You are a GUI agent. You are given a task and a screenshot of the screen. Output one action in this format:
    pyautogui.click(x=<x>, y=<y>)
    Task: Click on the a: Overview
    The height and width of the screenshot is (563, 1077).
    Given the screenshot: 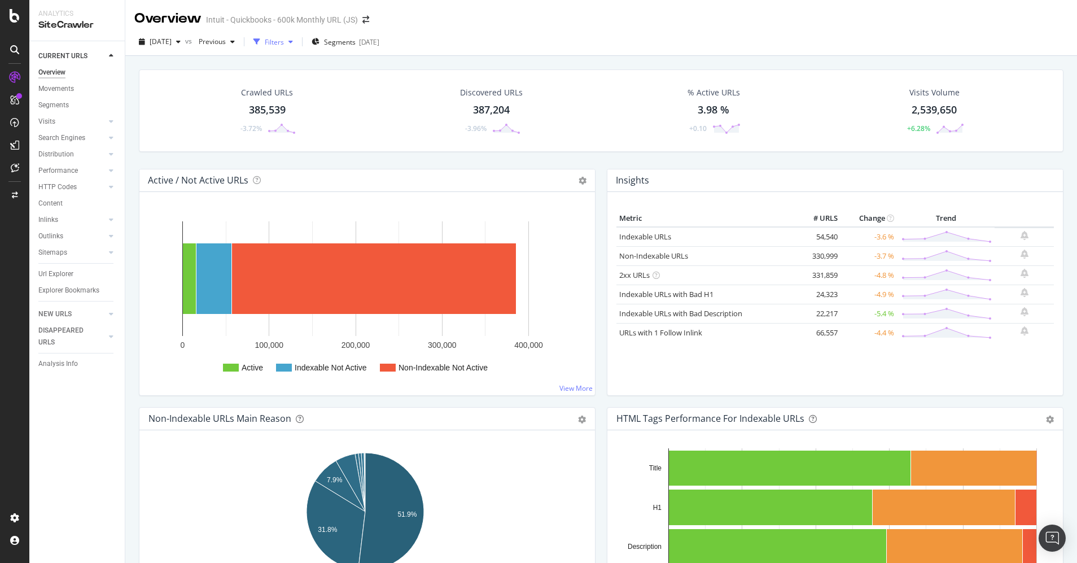 What is the action you would take?
    pyautogui.click(x=77, y=72)
    